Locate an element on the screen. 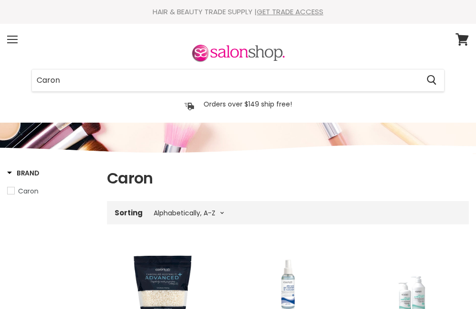  a: Caron is located at coordinates (51, 191).